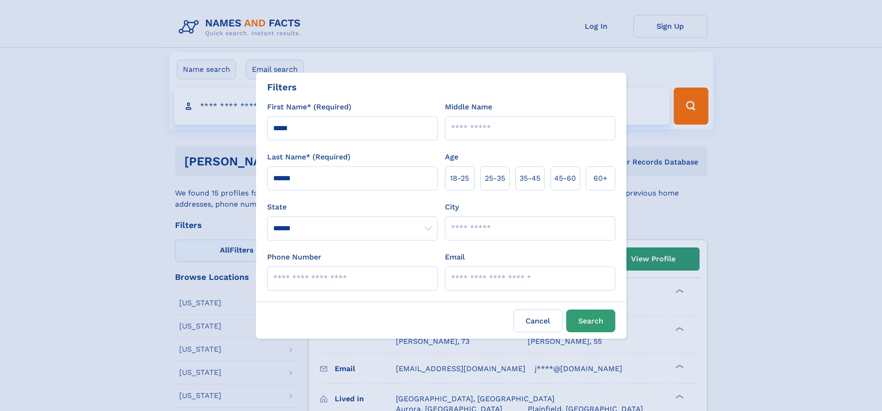  I want to click on span: 18‑25, so click(459, 178).